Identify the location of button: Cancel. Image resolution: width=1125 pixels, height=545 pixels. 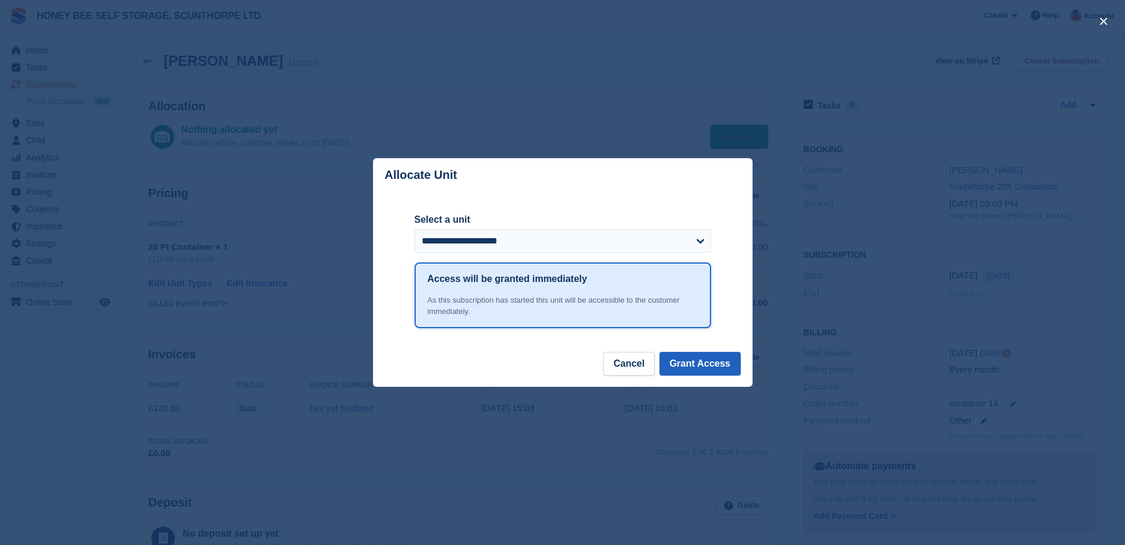
(628, 364).